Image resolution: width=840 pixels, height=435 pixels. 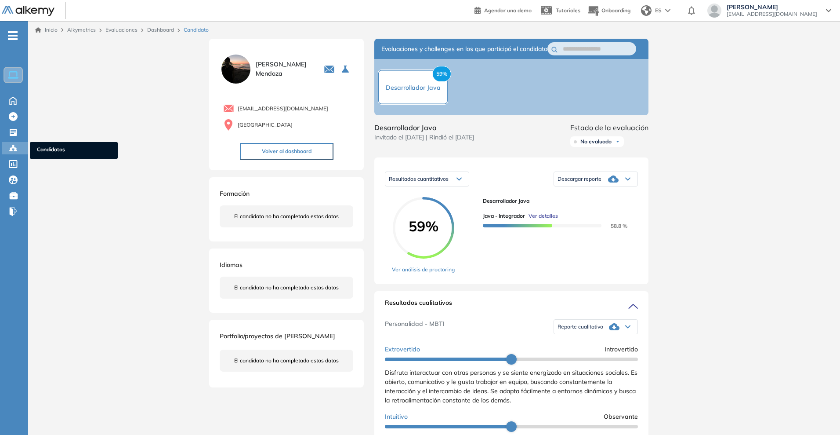 What do you see at coordinates (46, 30) in the screenshot?
I see `a: Inicio` at bounding box center [46, 30].